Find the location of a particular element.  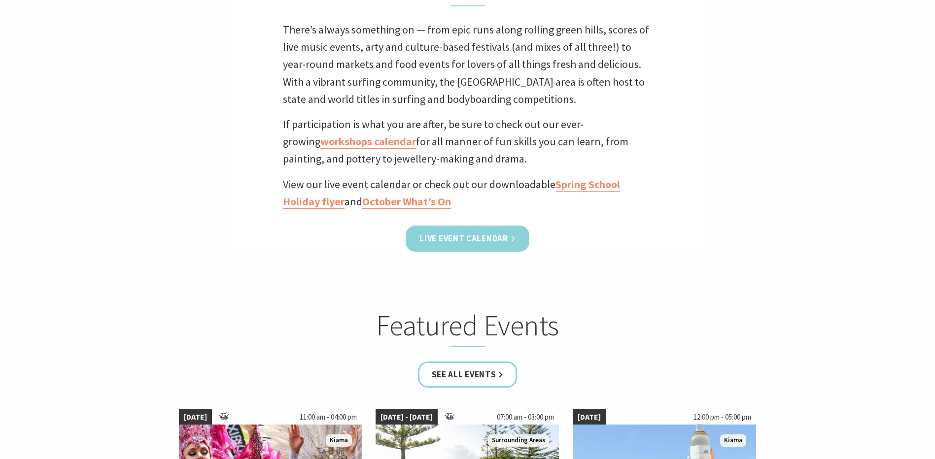

p: There’s always something on — from epic runs along rolling green hills, scores of live music even... is located at coordinates (468, 65).